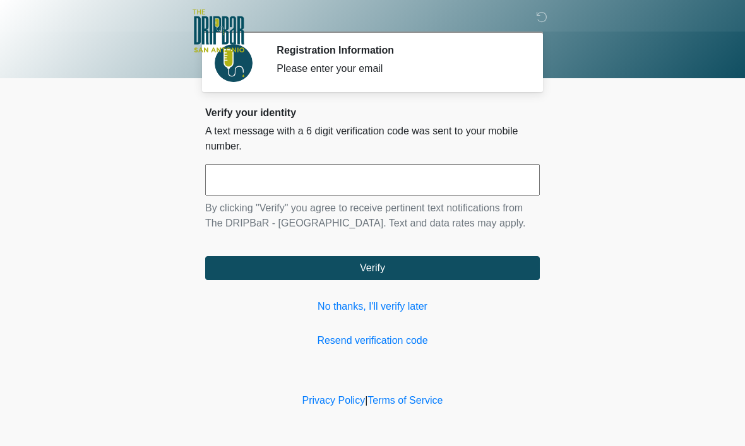 Image resolution: width=745 pixels, height=446 pixels. What do you see at coordinates (234, 63) in the screenshot?
I see `img: Agent Avatar` at bounding box center [234, 63].